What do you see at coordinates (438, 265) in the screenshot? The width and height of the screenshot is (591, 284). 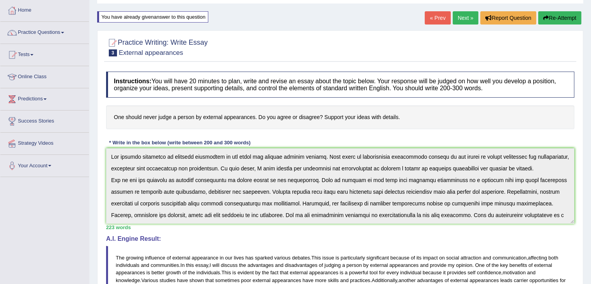 I see `span: provide` at bounding box center [438, 265].